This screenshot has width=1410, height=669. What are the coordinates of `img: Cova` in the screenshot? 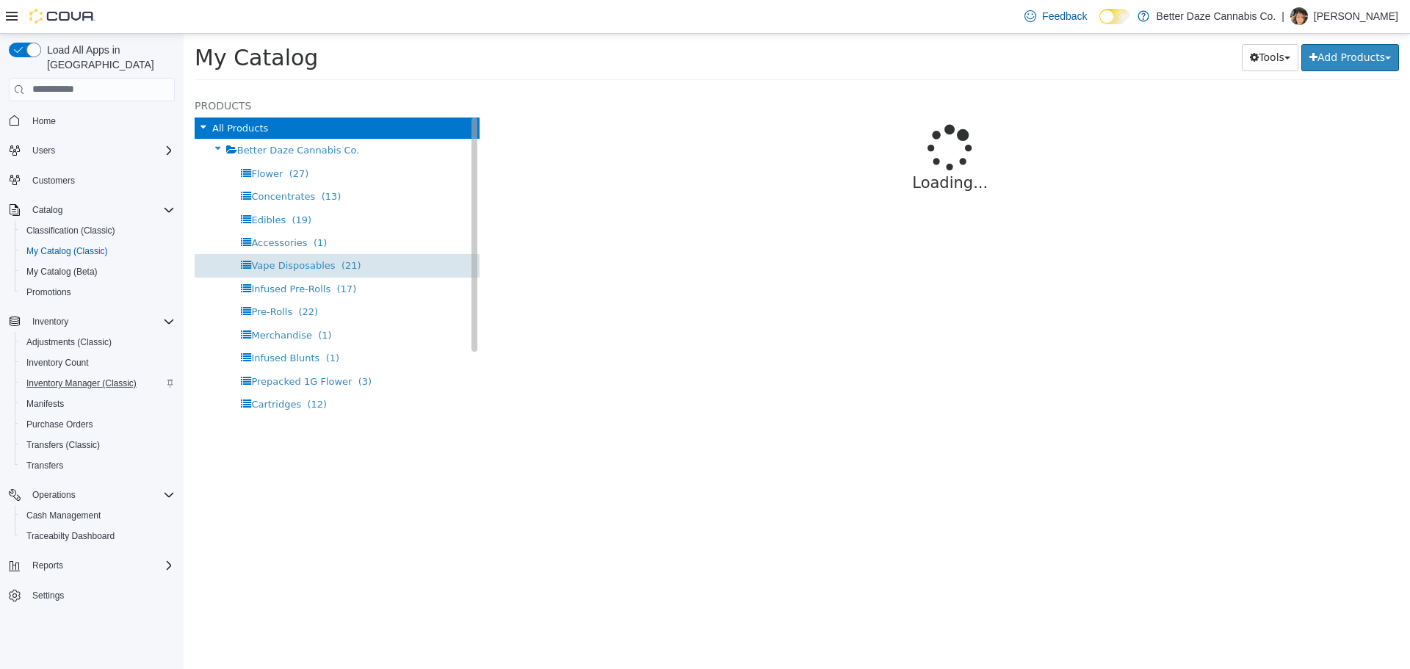 It's located at (62, 16).